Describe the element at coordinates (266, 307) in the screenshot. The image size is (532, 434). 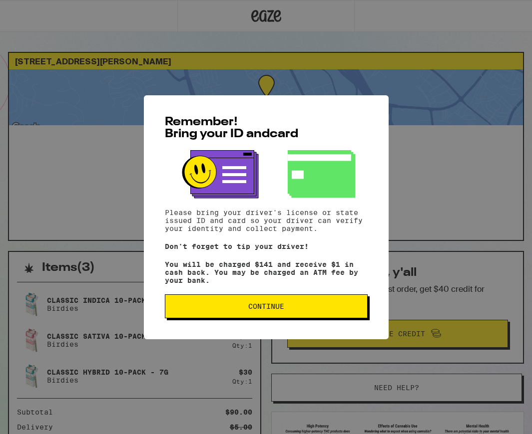
I see `button: Continue` at that location.